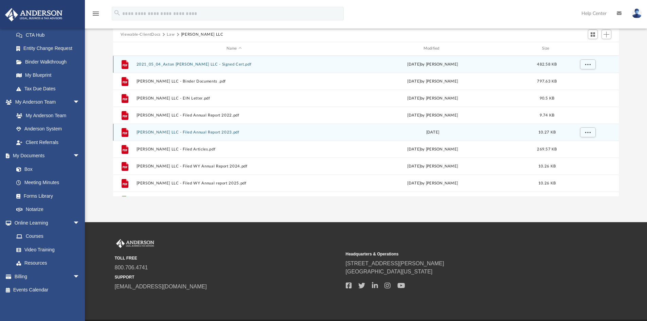 The image size is (647, 321). Describe the element at coordinates (50, 35) in the screenshot. I see `a: CTA Hub` at that location.